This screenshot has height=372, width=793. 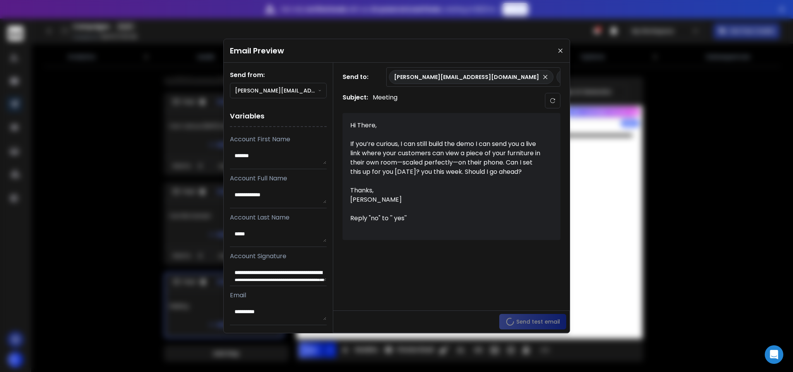 What do you see at coordinates (775, 355) in the screenshot?
I see `div: Open Intercom Messenger` at bounding box center [775, 355].